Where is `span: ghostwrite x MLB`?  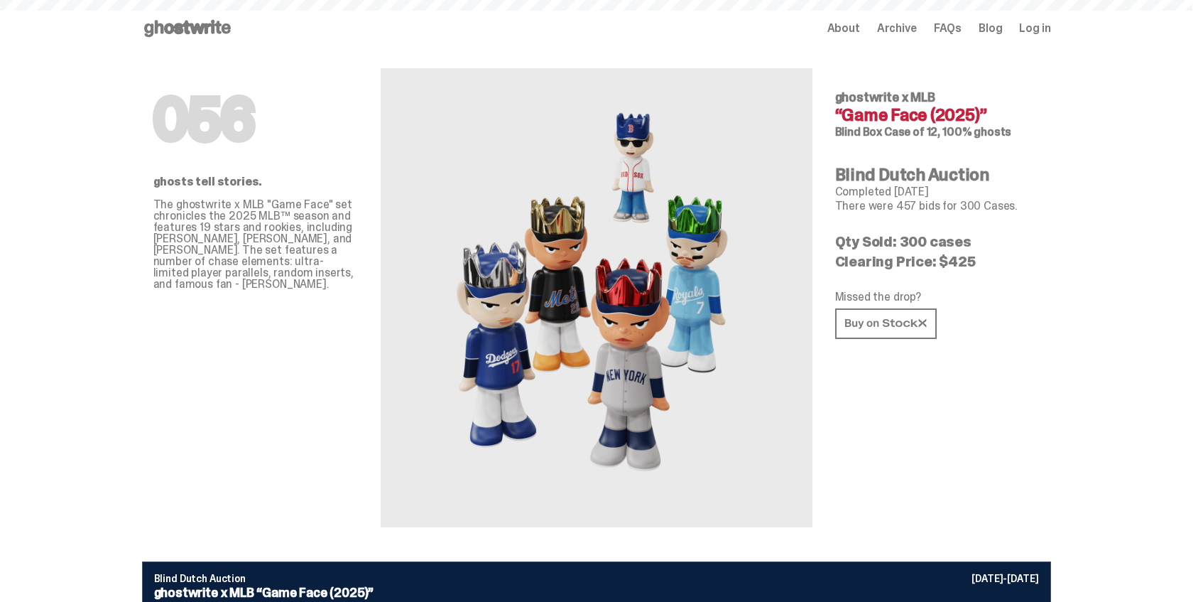
span: ghostwrite x MLB is located at coordinates (885, 97).